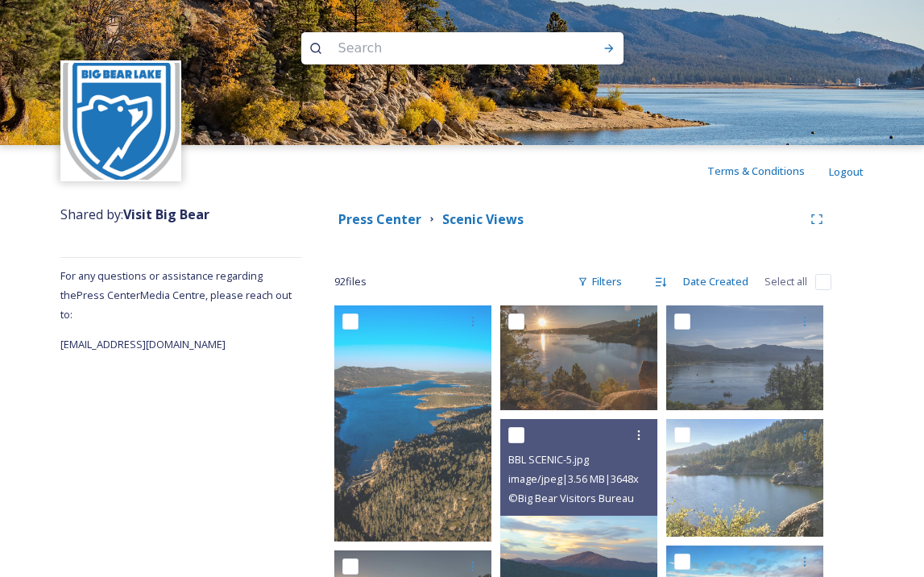  What do you see at coordinates (413, 423) in the screenshot?
I see `img: IMG_2755.jpg` at bounding box center [413, 423].